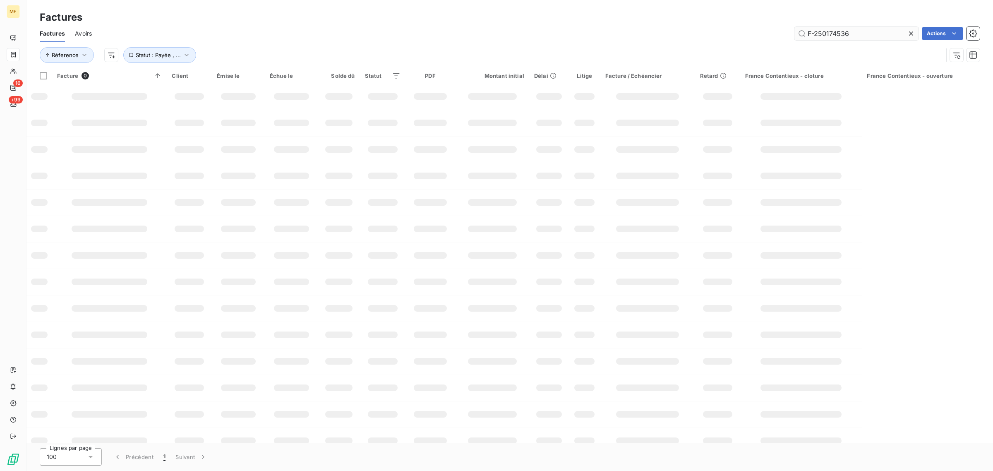 The image size is (993, 471). I want to click on div: Solde dû, so click(339, 76).